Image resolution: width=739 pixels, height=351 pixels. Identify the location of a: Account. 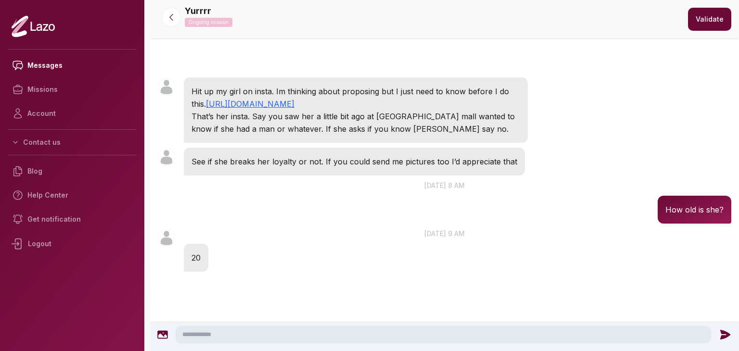
(72, 113).